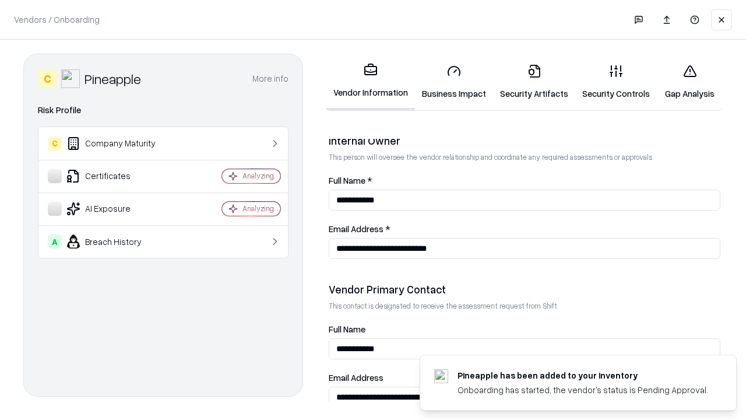  I want to click on div: Company Maturity, so click(117, 143).